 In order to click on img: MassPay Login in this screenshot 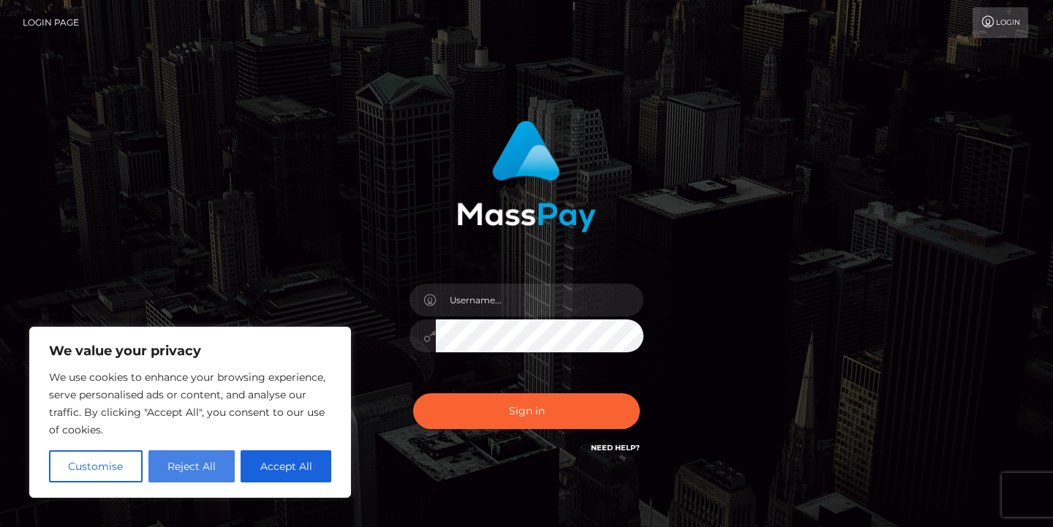, I will do `click(526, 176)`.